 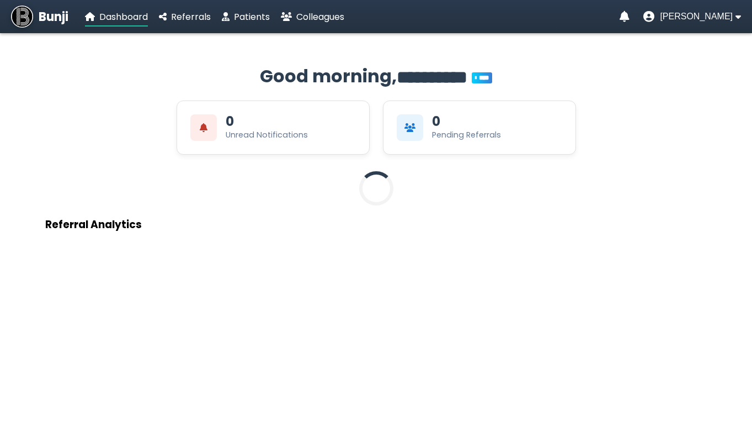 I want to click on a: Patients, so click(x=246, y=17).